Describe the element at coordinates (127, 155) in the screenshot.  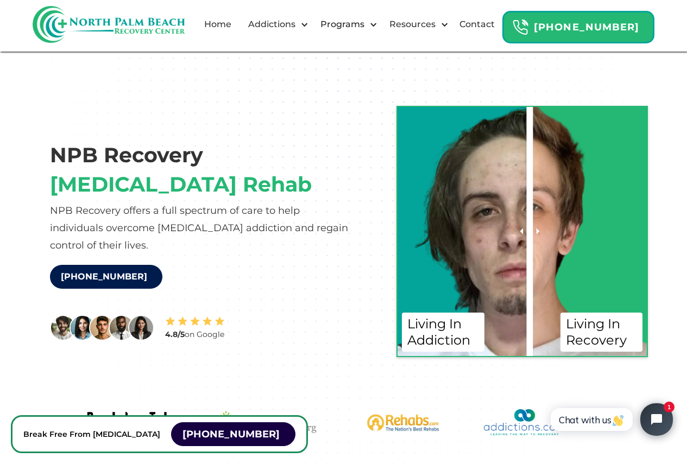
I see `h1: NPB Recovery` at that location.